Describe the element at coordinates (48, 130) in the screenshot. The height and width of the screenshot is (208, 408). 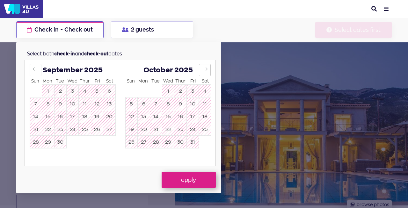
I see `button: 22` at that location.